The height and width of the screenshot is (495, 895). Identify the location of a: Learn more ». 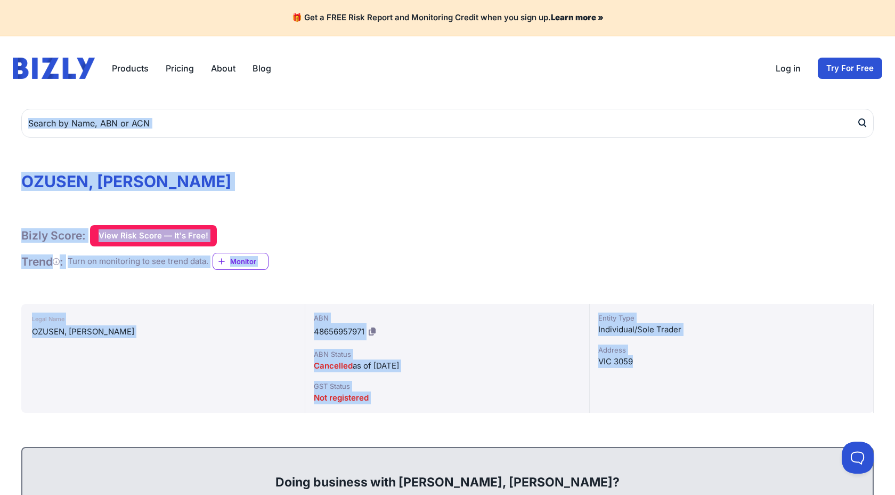
(577, 17).